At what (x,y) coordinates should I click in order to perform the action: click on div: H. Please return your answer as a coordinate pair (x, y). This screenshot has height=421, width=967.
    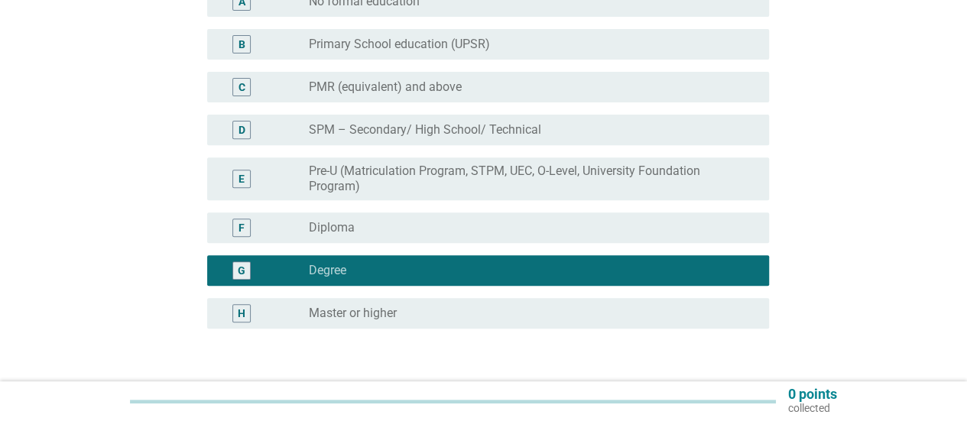
    Looking at the image, I should click on (241, 313).